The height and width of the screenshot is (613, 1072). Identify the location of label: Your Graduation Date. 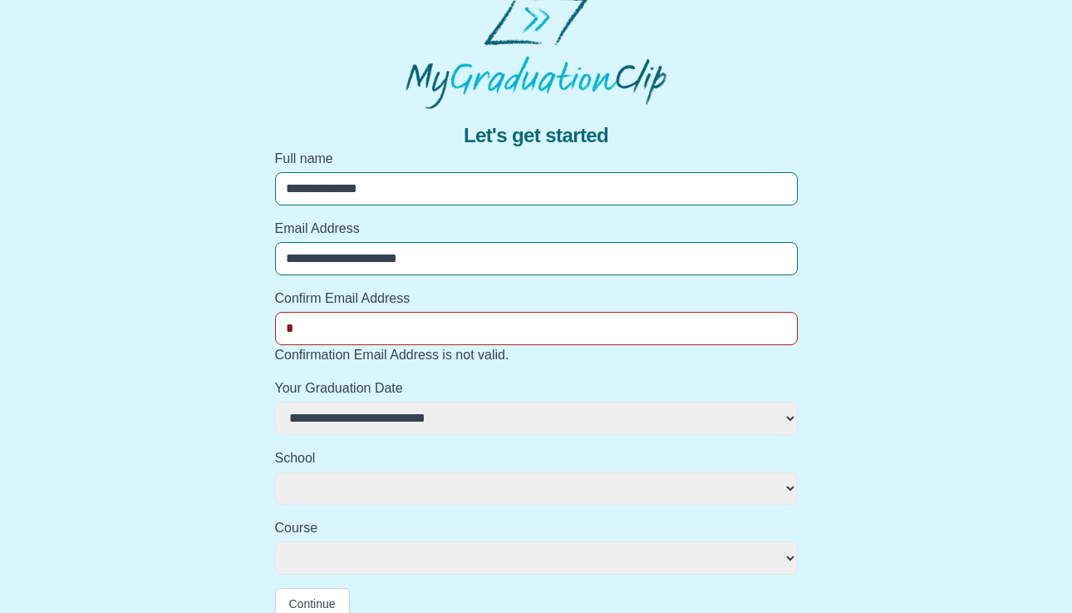
(536, 388).